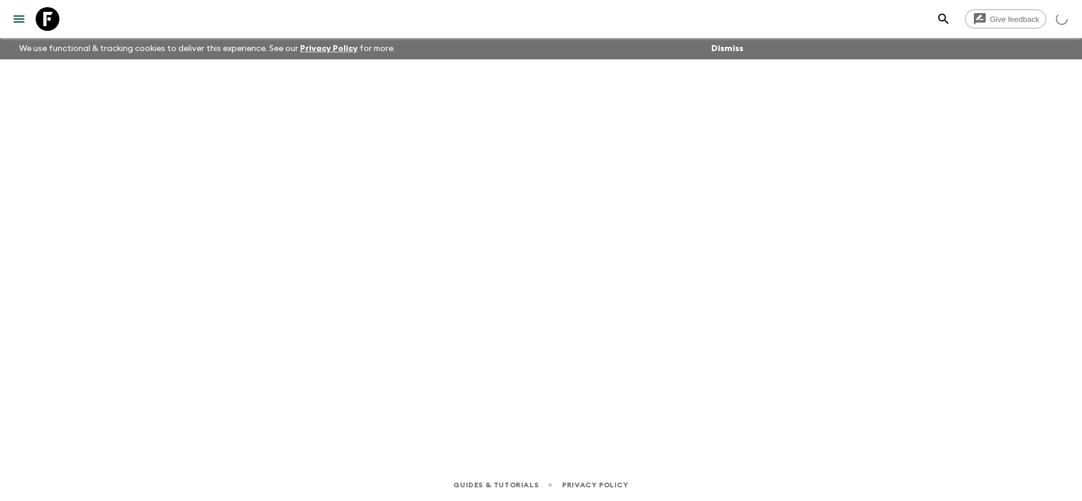 Image resolution: width=1082 pixels, height=501 pixels. What do you see at coordinates (207, 49) in the screenshot?
I see `p: We use functional & tracking cookies to deliver this experience. See our for more.` at bounding box center [207, 49].